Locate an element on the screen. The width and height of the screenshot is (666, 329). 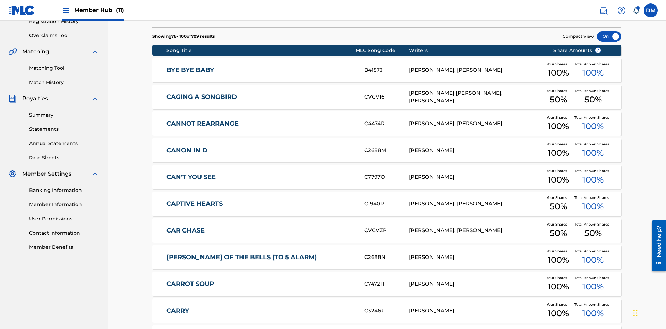
img: Royalties is located at coordinates (12, 99).